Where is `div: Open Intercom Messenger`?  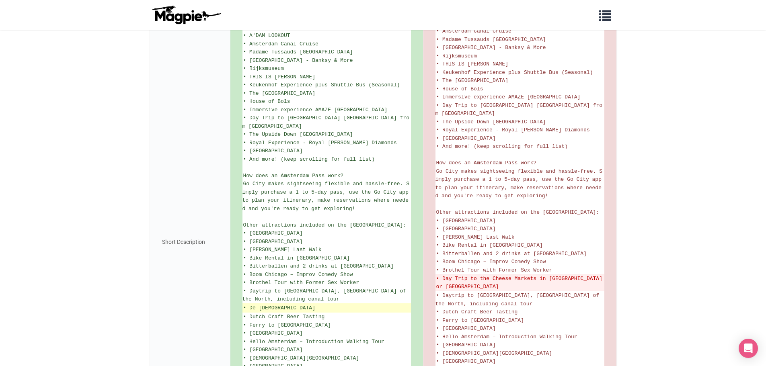 div: Open Intercom Messenger is located at coordinates (748, 349).